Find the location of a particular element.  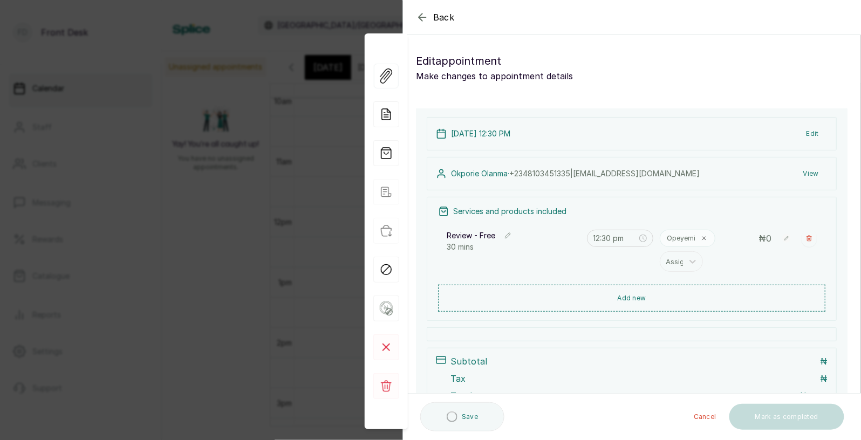

input: Select time is located at coordinates (616, 238).